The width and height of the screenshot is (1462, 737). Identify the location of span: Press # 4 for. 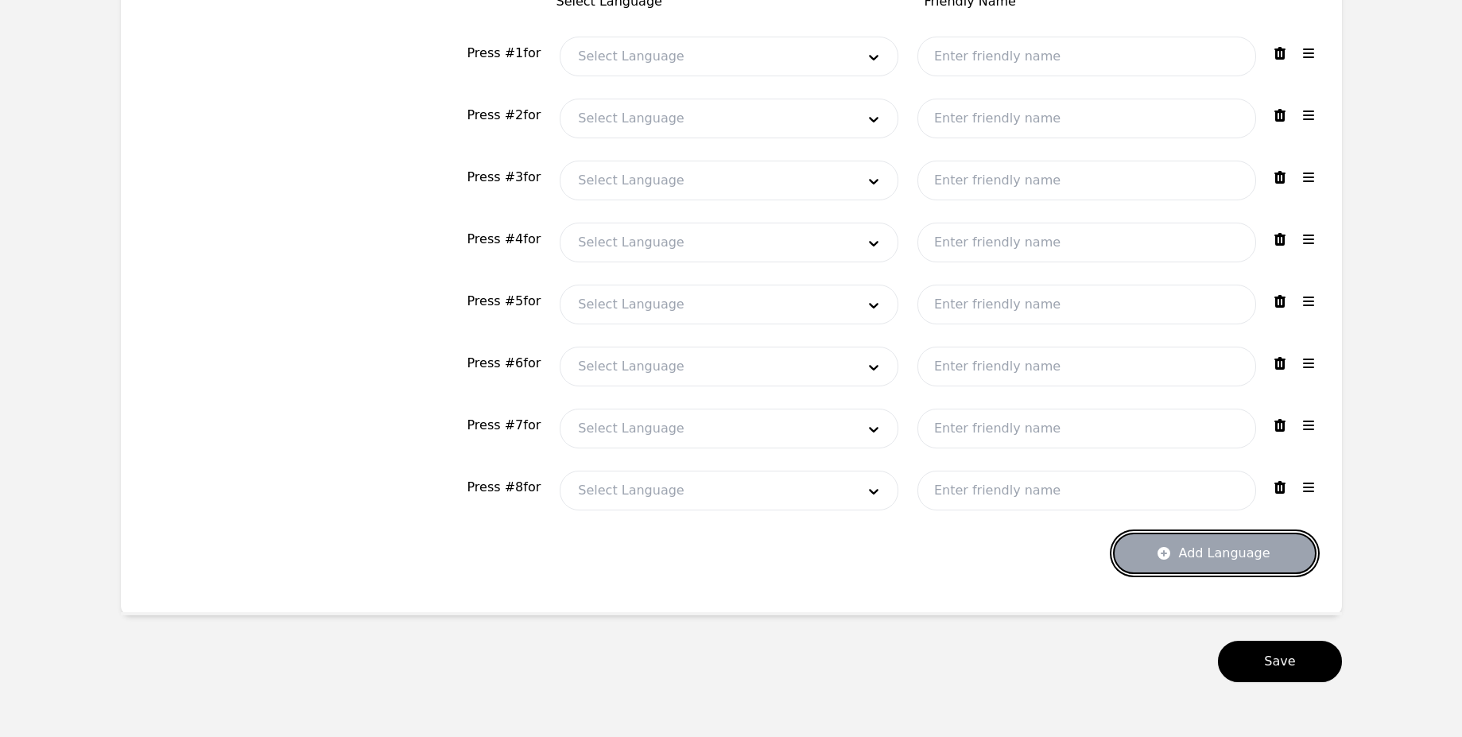
(504, 239).